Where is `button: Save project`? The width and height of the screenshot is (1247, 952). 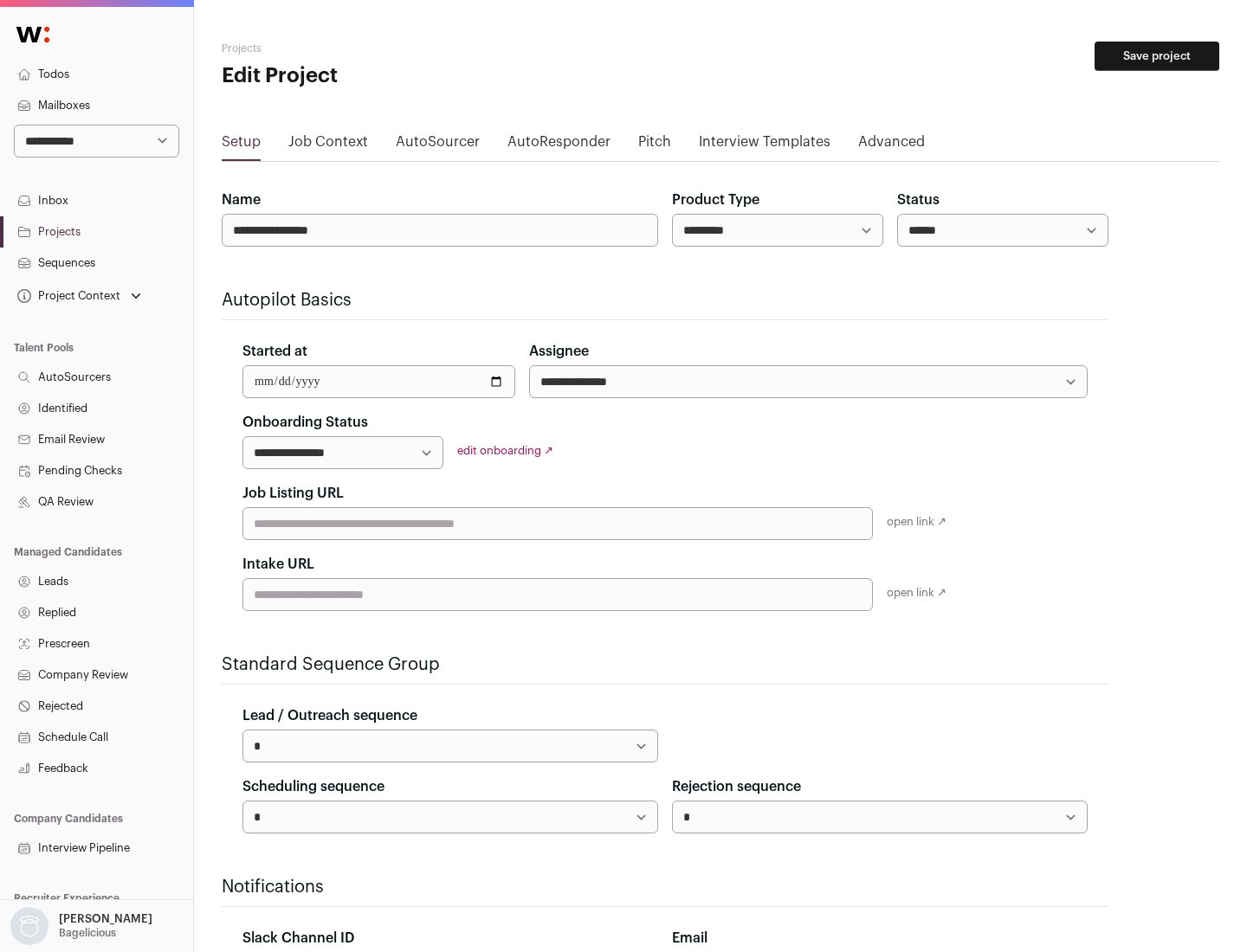
button: Save project is located at coordinates (1156, 56).